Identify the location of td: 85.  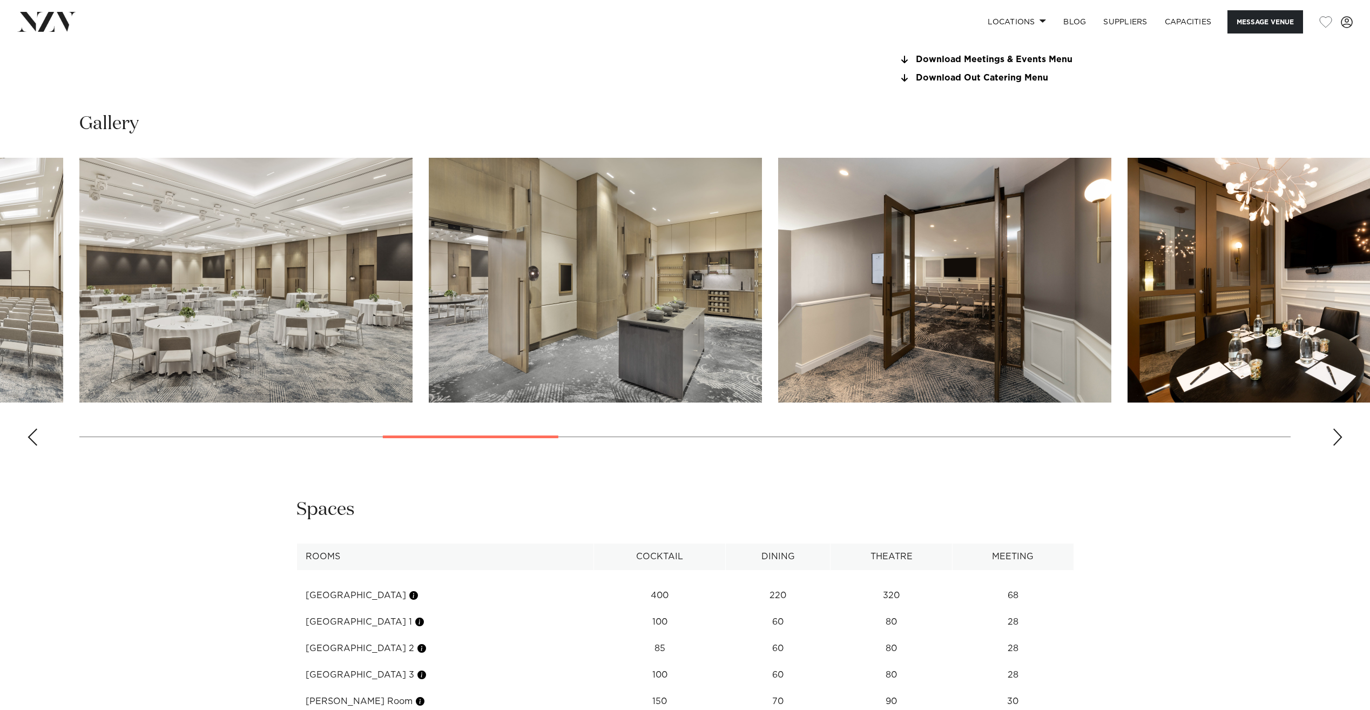
(660, 648).